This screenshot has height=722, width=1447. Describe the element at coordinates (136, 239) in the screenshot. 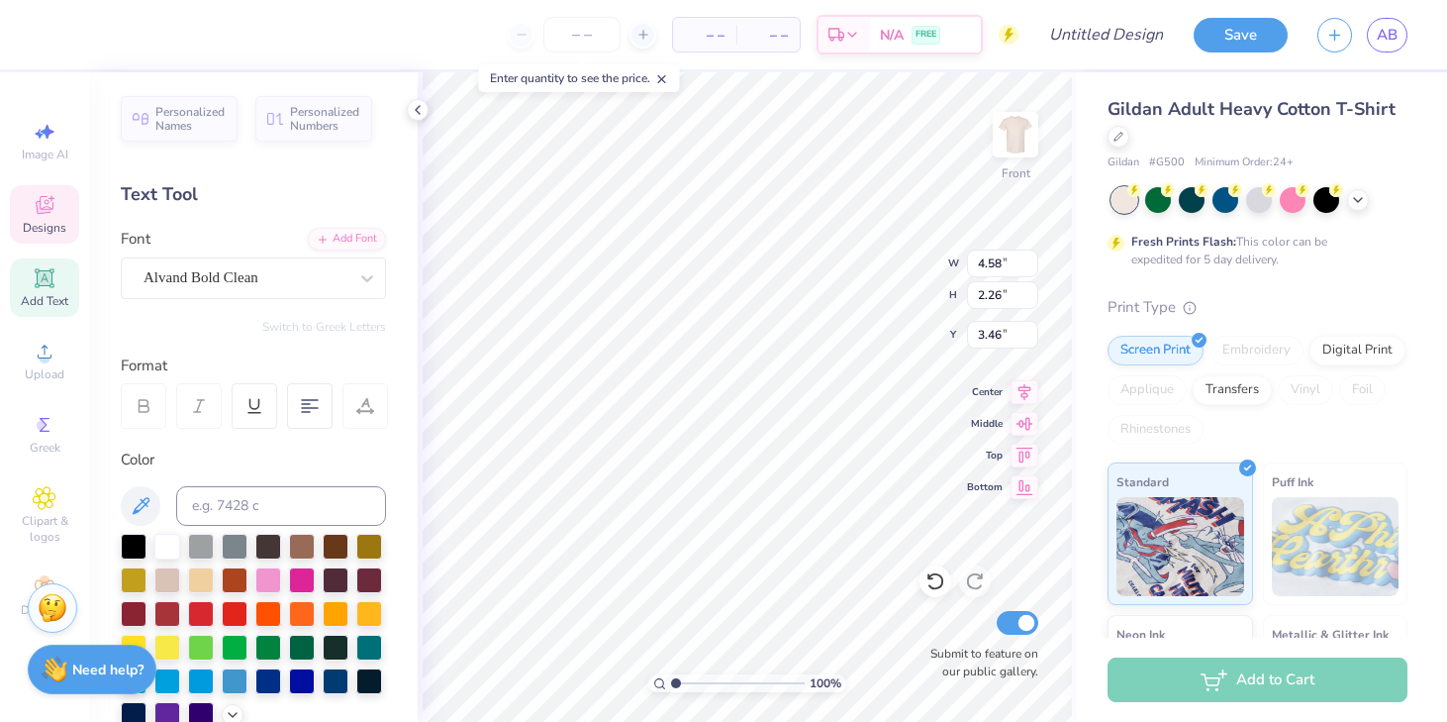

I see `label: Font` at that location.